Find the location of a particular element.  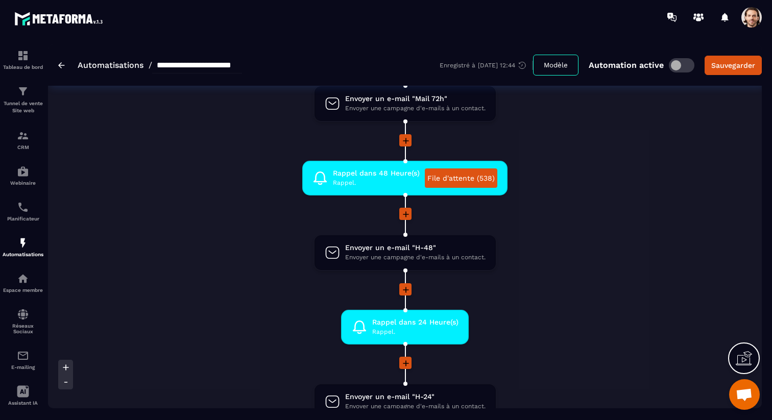

button: Sauvegarder is located at coordinates (734, 65).